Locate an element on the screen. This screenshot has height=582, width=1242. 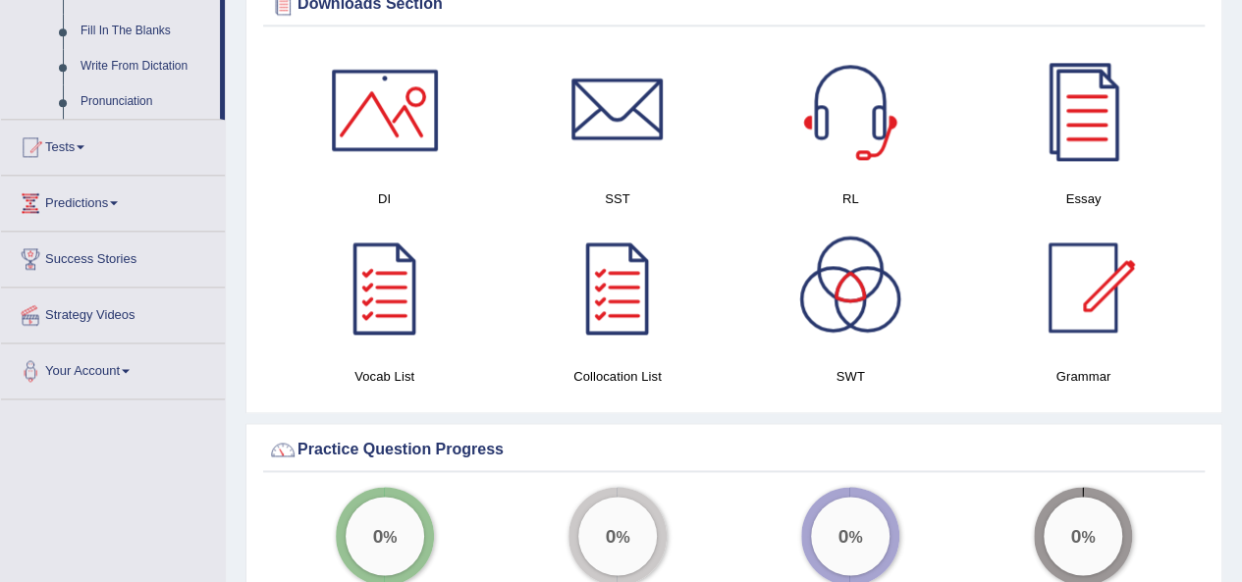
h4: DI is located at coordinates (384, 198).